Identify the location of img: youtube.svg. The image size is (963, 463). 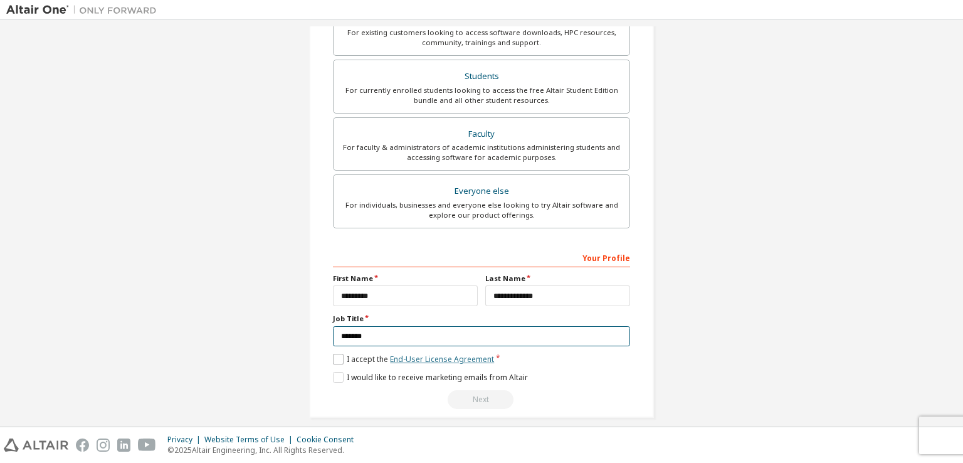
(147, 445).